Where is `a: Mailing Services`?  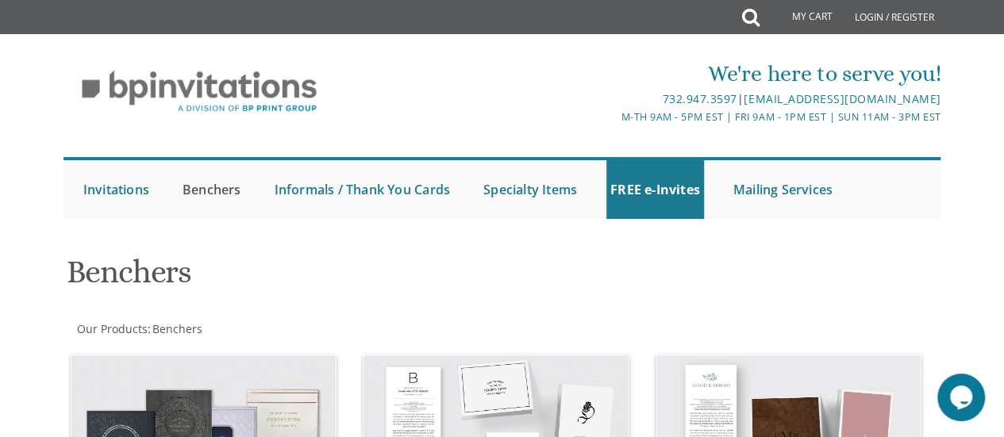
a: Mailing Services is located at coordinates (783, 190).